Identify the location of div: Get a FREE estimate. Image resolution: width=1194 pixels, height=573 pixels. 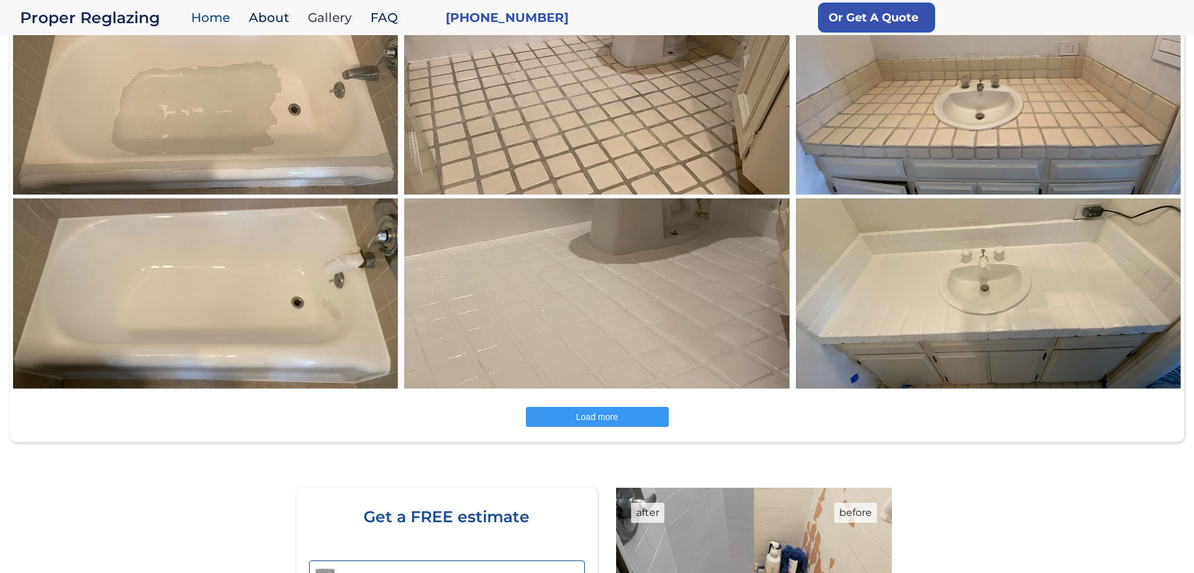
(447, 534).